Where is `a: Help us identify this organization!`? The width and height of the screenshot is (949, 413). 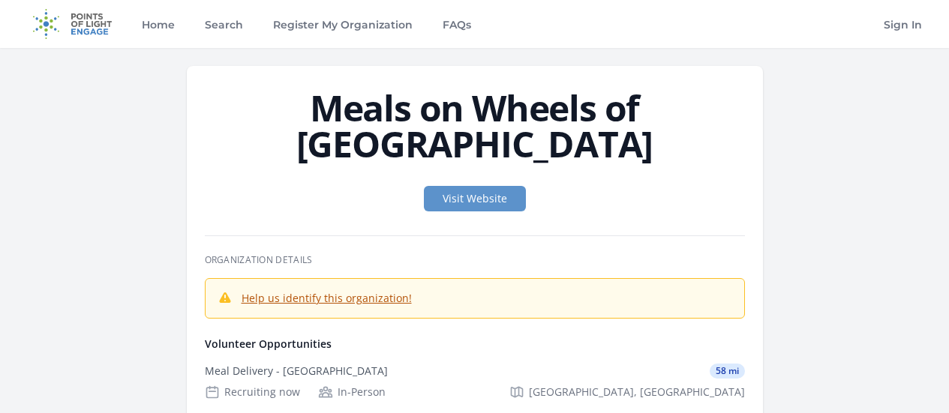 a: Help us identify this organization! is located at coordinates (326, 298).